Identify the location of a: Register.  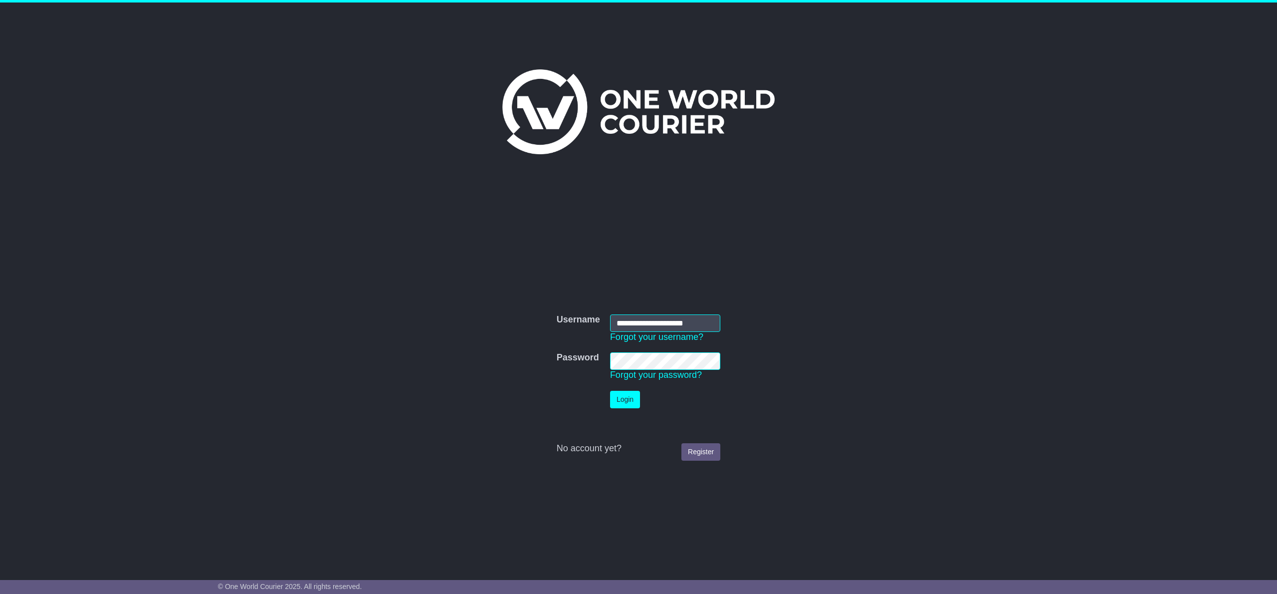
(701, 451).